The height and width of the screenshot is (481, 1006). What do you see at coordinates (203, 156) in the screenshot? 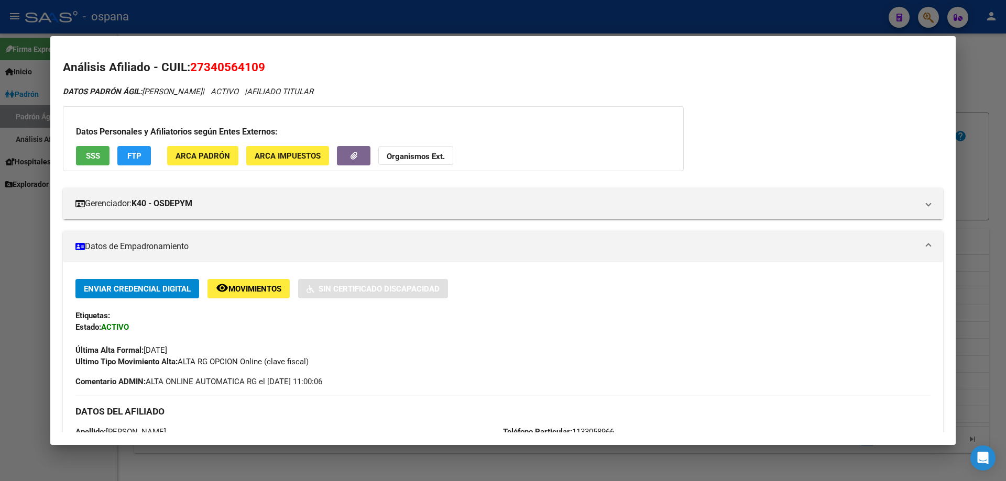
I see `button: ARCA Padrón` at bounding box center [203, 156].